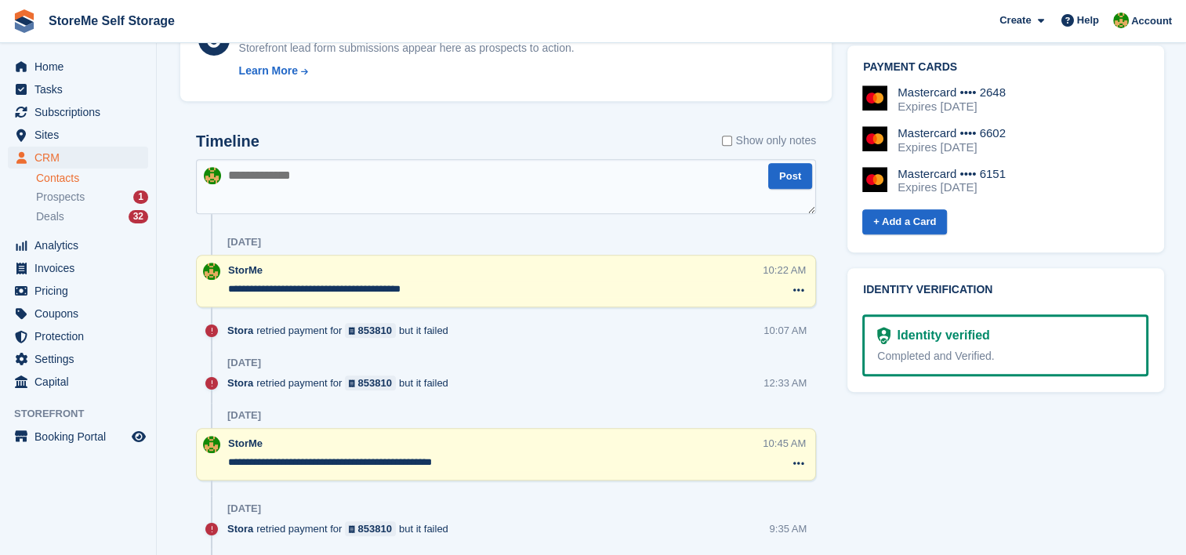  I want to click on div: Completed and Verified., so click(1005, 356).